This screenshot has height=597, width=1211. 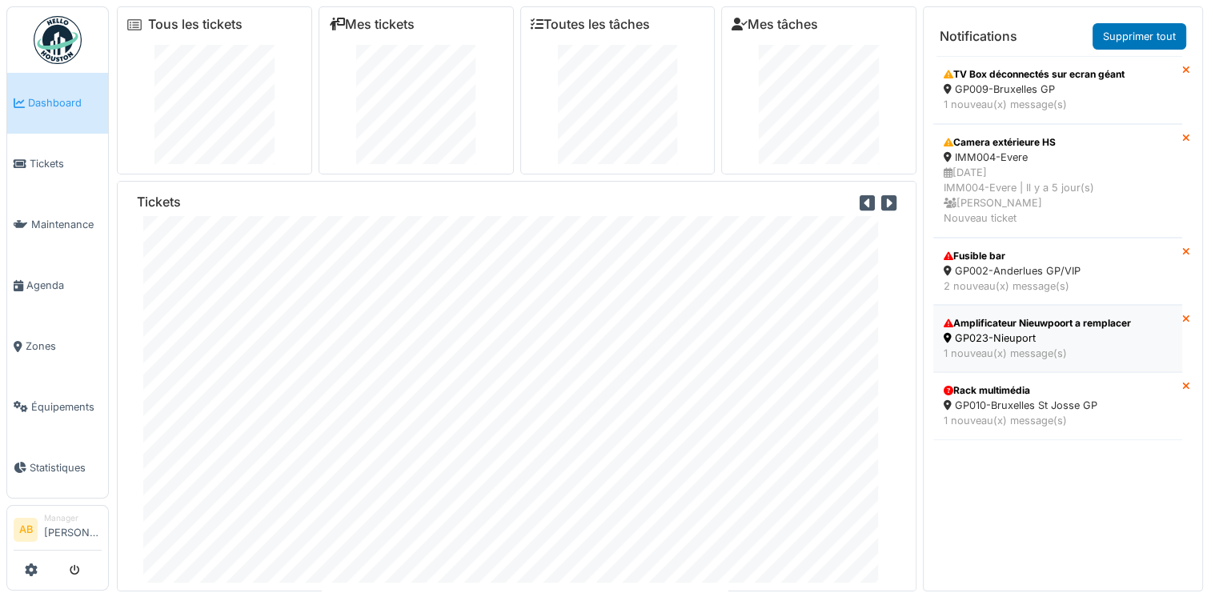 What do you see at coordinates (66, 467) in the screenshot?
I see `span: Statistiques` at bounding box center [66, 467].